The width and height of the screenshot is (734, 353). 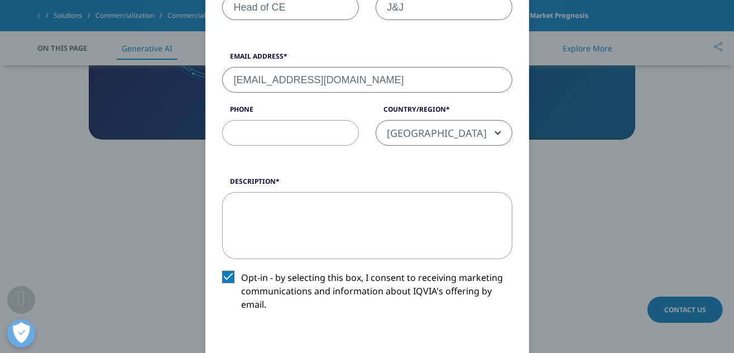 I want to click on label: Phone, so click(x=290, y=112).